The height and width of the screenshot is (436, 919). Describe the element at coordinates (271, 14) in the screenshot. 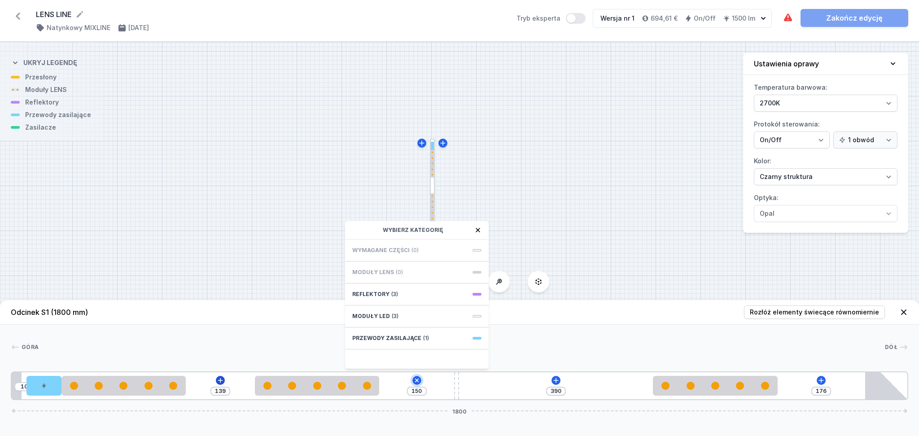

I see `form: LENS LINE` at that location.